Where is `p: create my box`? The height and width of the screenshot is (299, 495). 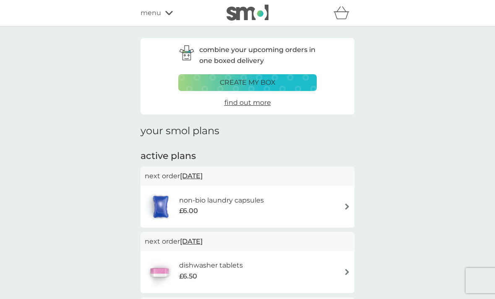 p: create my box is located at coordinates (248, 83).